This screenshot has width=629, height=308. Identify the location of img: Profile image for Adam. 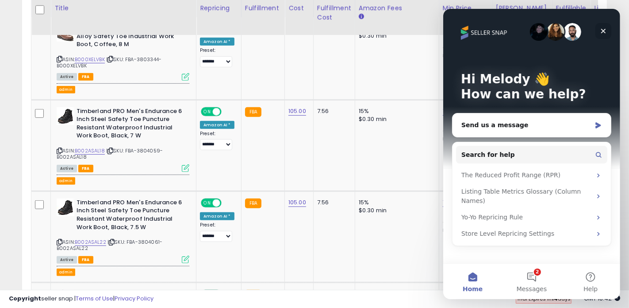
(96, 23).